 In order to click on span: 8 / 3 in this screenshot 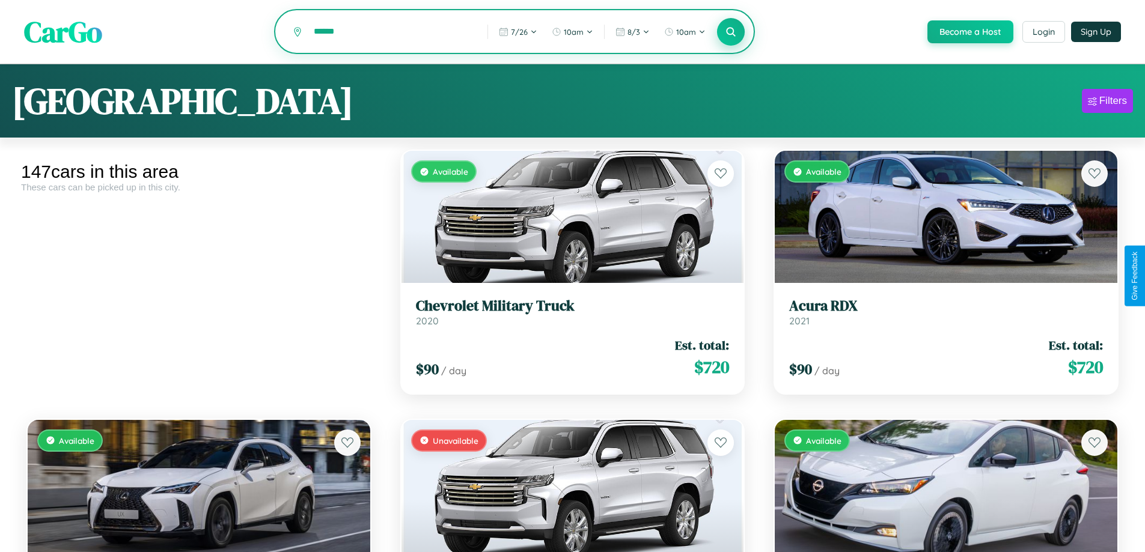, I will do `click(633, 32)`.